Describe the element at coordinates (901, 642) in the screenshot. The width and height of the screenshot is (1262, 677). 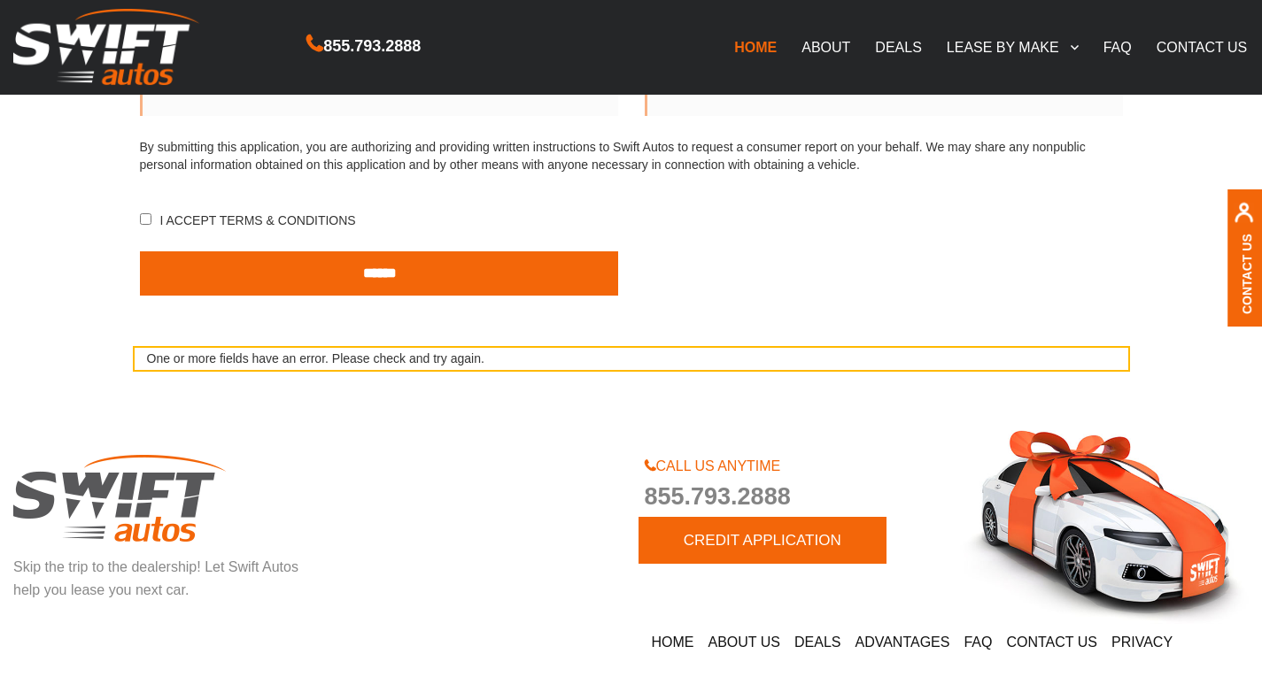
I see `a: ADVANTAGES` at that location.